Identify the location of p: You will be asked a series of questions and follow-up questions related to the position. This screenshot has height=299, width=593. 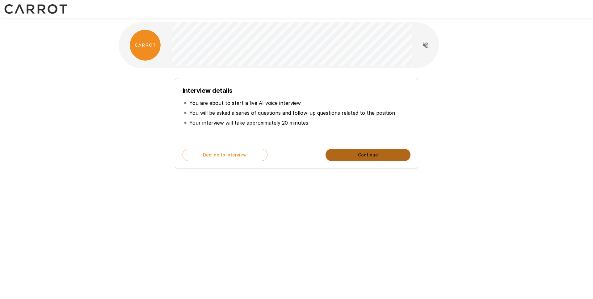
(292, 113).